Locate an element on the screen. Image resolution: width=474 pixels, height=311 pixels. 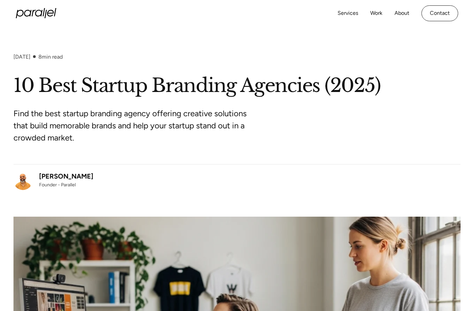
a: home is located at coordinates (36, 13).